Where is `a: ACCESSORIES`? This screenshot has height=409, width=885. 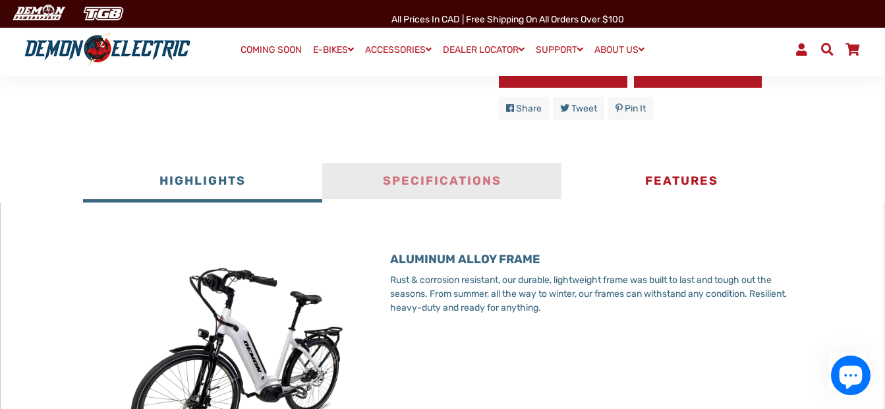 a: ACCESSORIES is located at coordinates (398, 49).